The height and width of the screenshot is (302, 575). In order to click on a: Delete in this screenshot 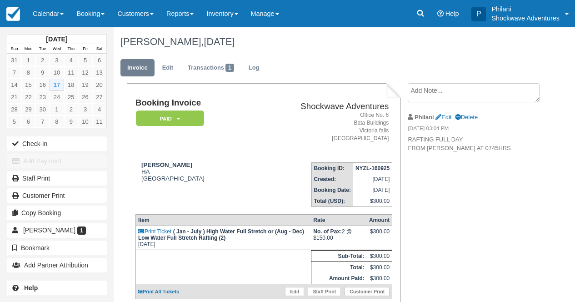, I will do `click(467, 117)`.